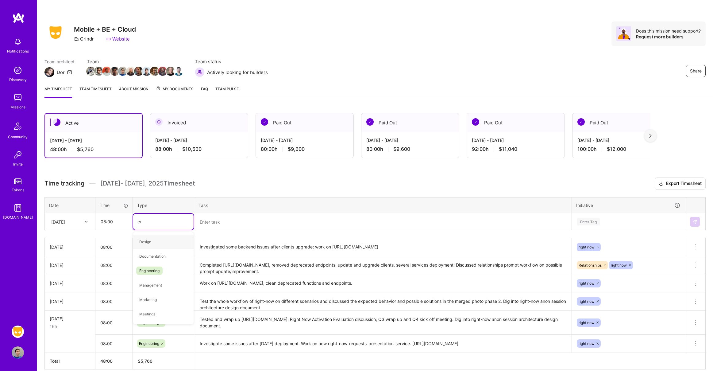 The height and width of the screenshot is (371, 713). What do you see at coordinates (227, 89) in the screenshot?
I see `span: Team Pulse` at bounding box center [227, 89].